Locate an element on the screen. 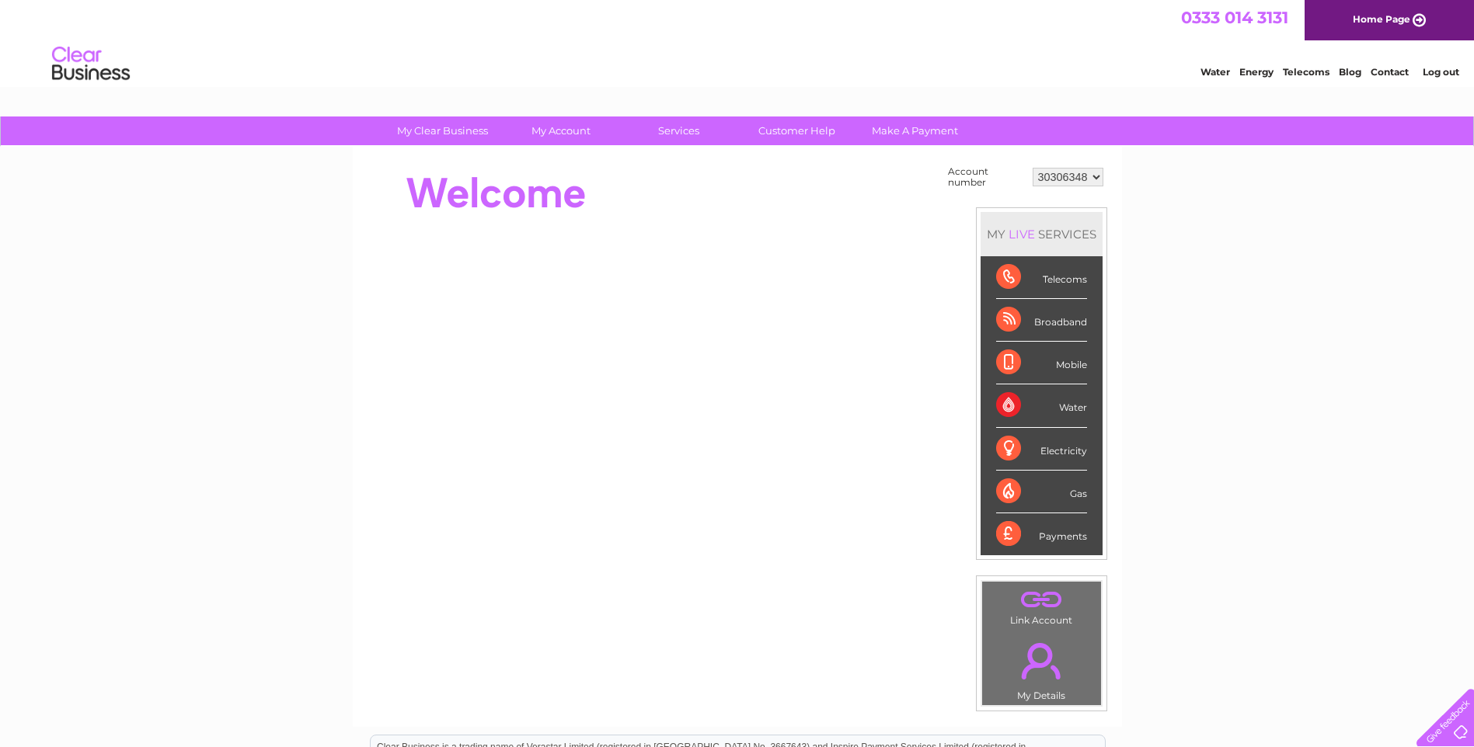 Image resolution: width=1474 pixels, height=747 pixels. a: Energy is located at coordinates (1256, 71).